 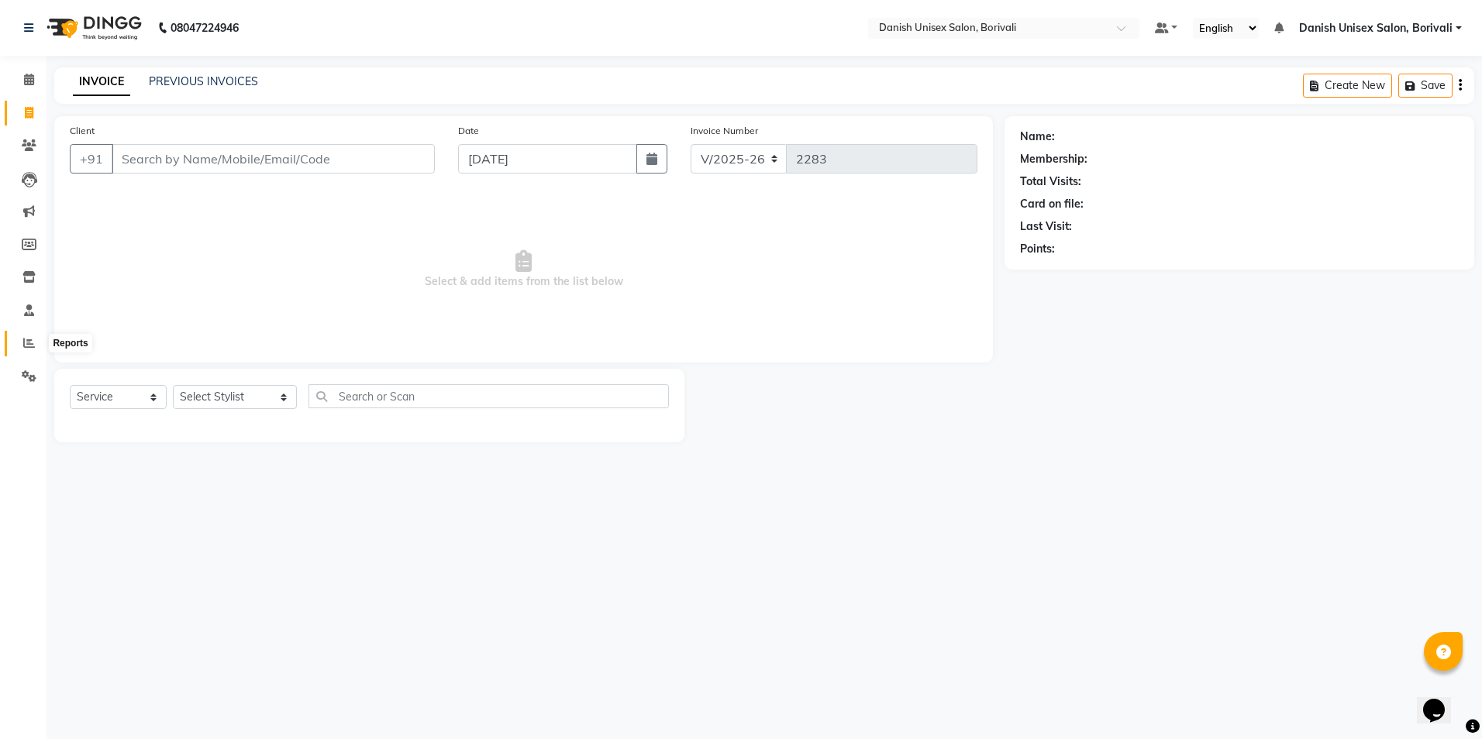 What do you see at coordinates (273, 159) in the screenshot?
I see `input: Search by Name/Mobile/Email/Code` at bounding box center [273, 159].